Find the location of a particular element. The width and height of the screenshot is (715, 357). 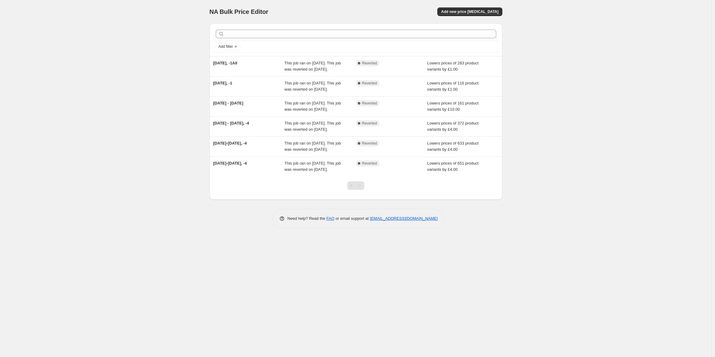

span: Lowers prices of 283 product variants by £1.00 is located at coordinates (453, 66).